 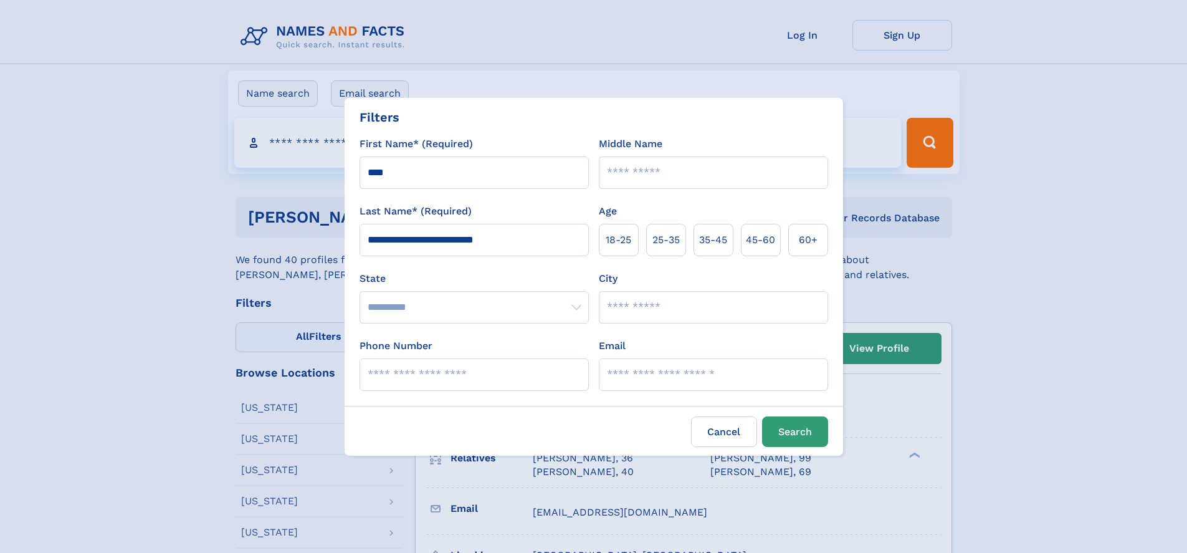 I want to click on label: First Name* (Required), so click(x=416, y=144).